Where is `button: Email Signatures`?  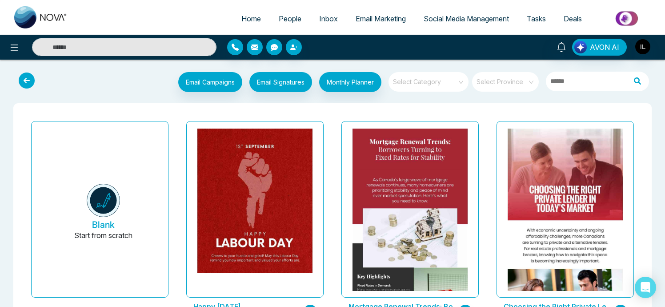 button: Email Signatures is located at coordinates (281, 82).